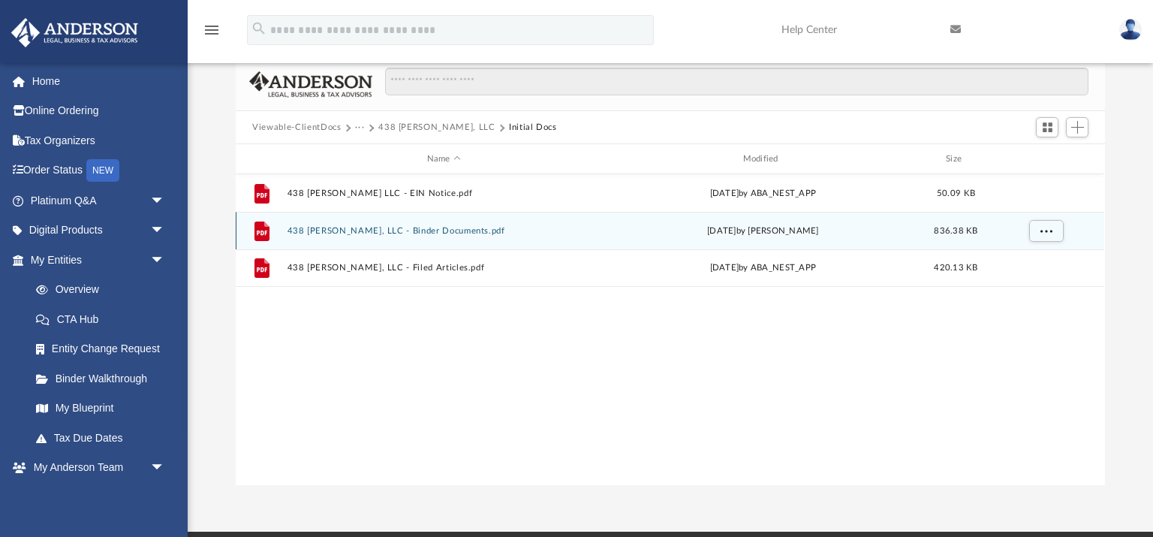 The height and width of the screenshot is (537, 1153). I want to click on span: 420.13 KB, so click(957, 267).